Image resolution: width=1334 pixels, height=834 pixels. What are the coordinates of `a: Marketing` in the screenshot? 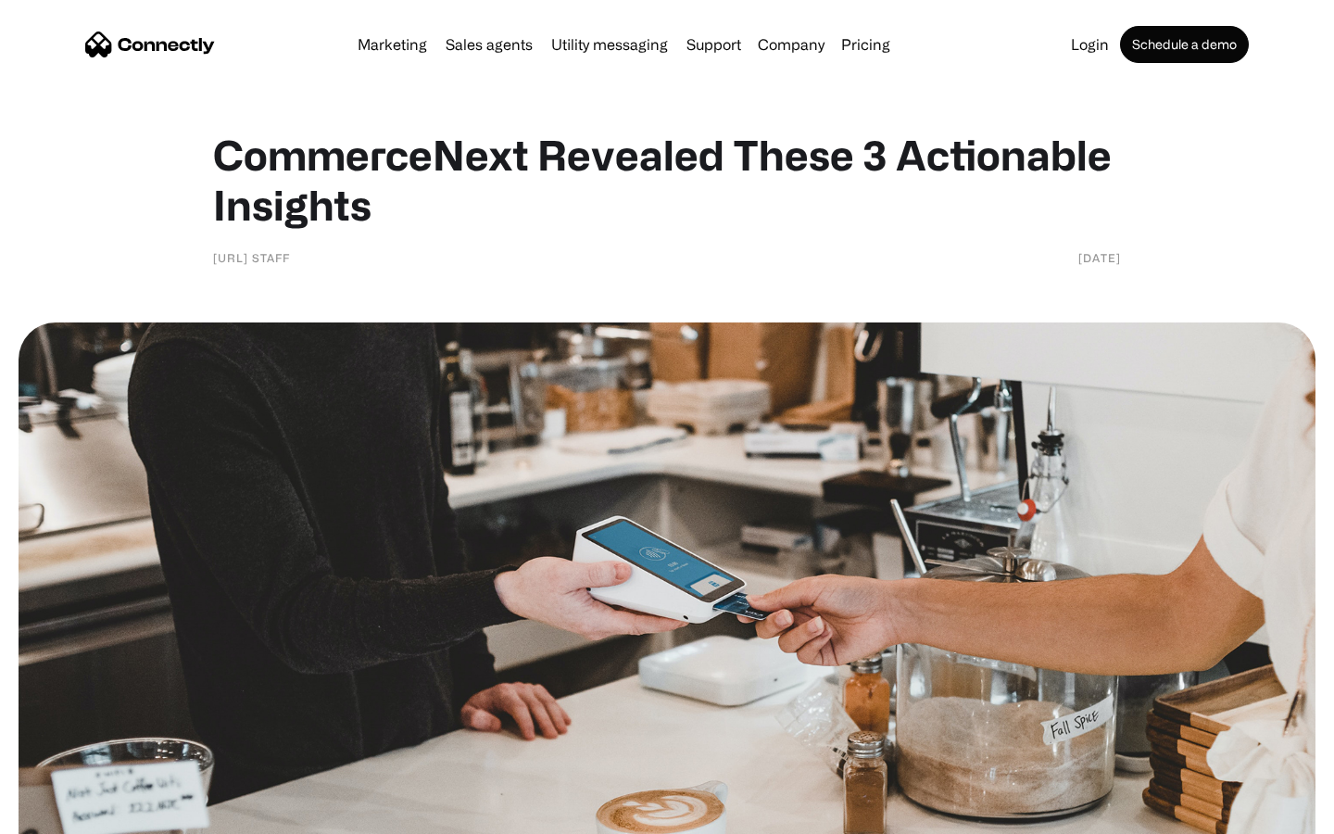 It's located at (392, 44).